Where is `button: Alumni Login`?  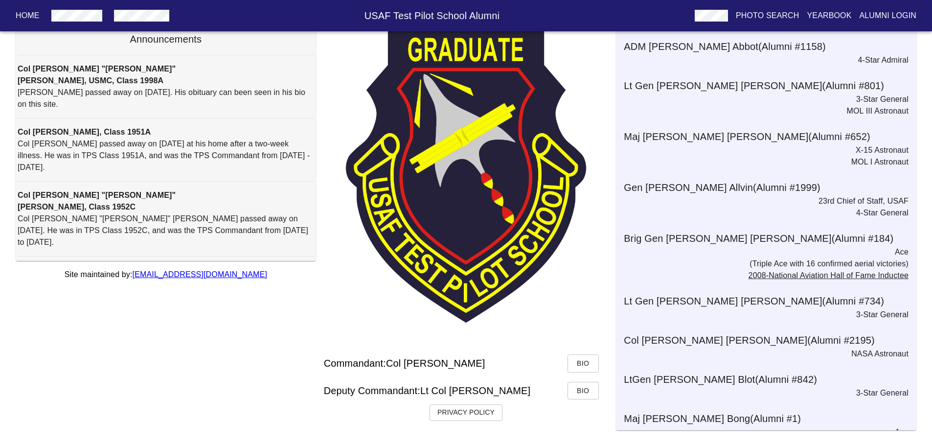 button: Alumni Login is located at coordinates (888, 16).